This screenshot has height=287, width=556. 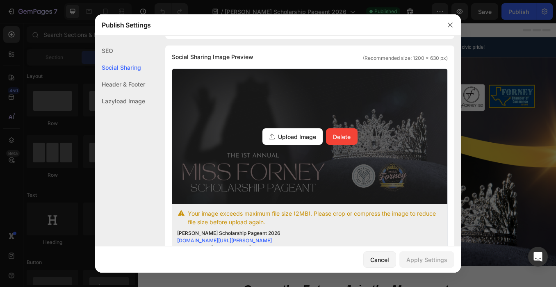 I want to click on button: Apply Settings, so click(x=427, y=260).